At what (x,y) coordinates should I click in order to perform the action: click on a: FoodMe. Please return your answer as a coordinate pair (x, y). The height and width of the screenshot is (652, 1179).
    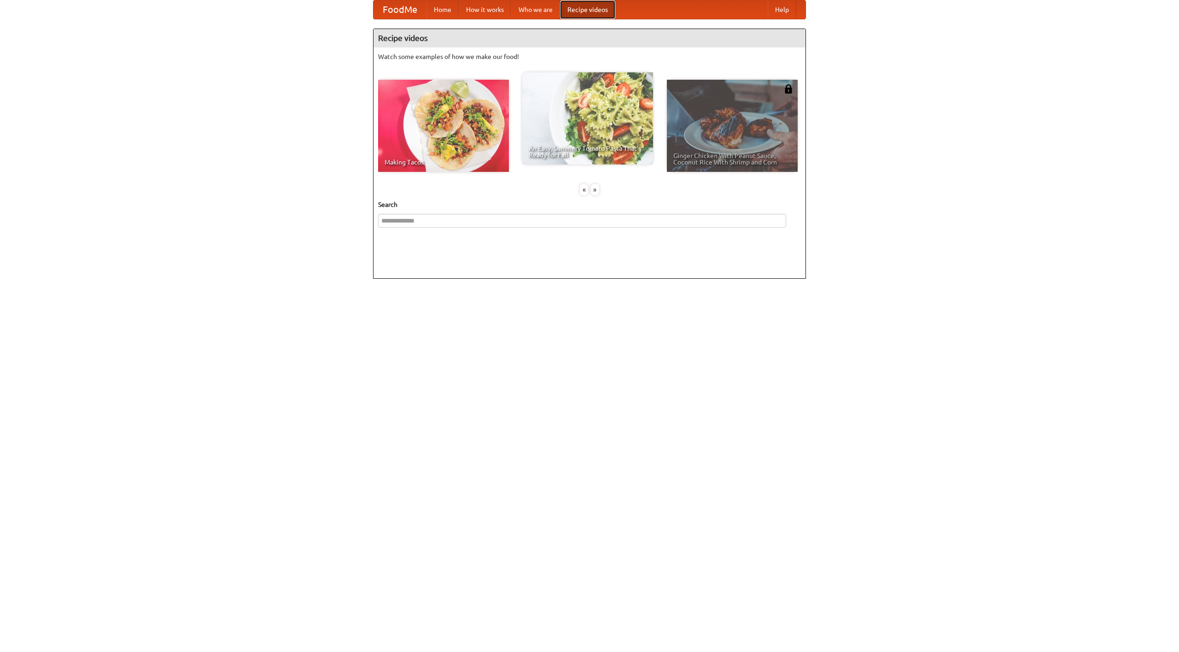
    Looking at the image, I should click on (400, 10).